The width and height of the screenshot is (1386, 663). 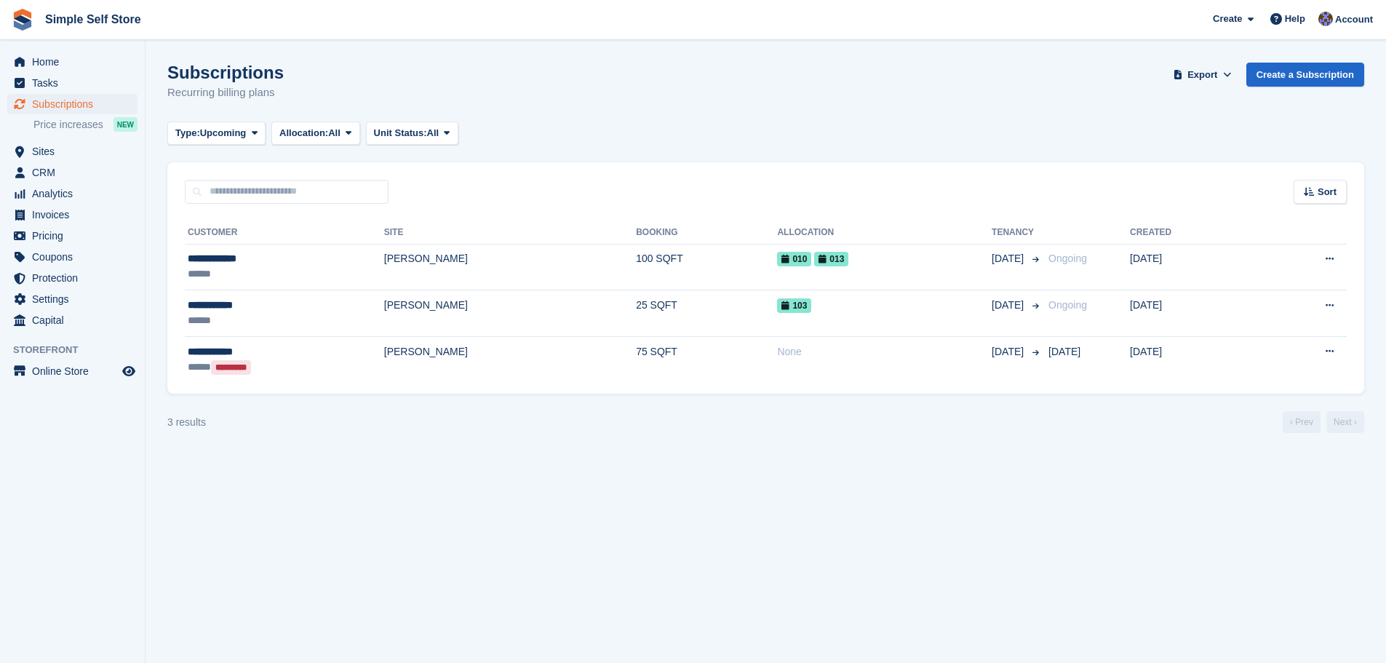 I want to click on span: Pricing, so click(x=76, y=236).